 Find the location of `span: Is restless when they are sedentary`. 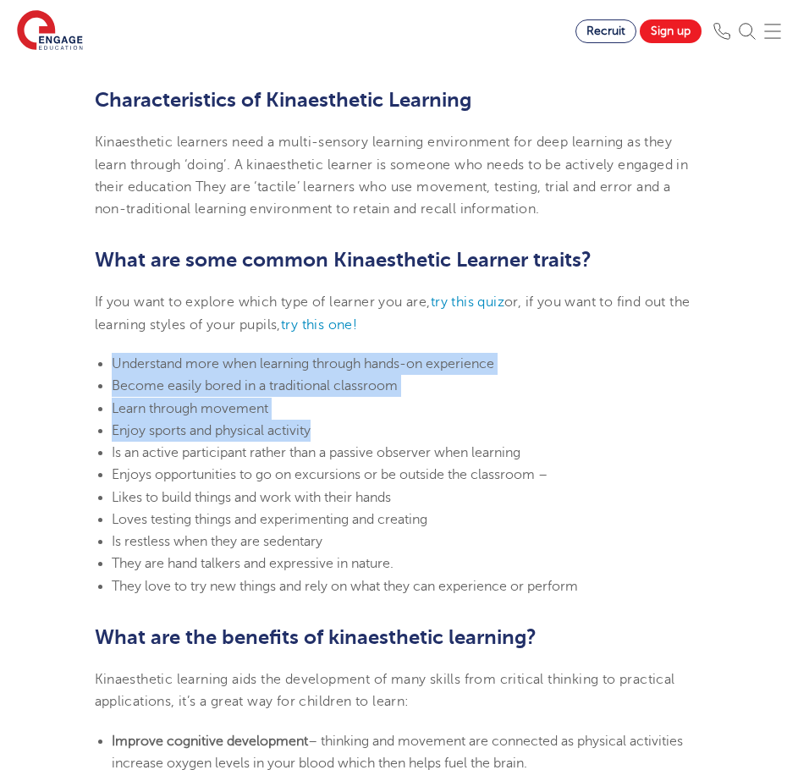

span: Is restless when they are sedentary is located at coordinates (217, 541).